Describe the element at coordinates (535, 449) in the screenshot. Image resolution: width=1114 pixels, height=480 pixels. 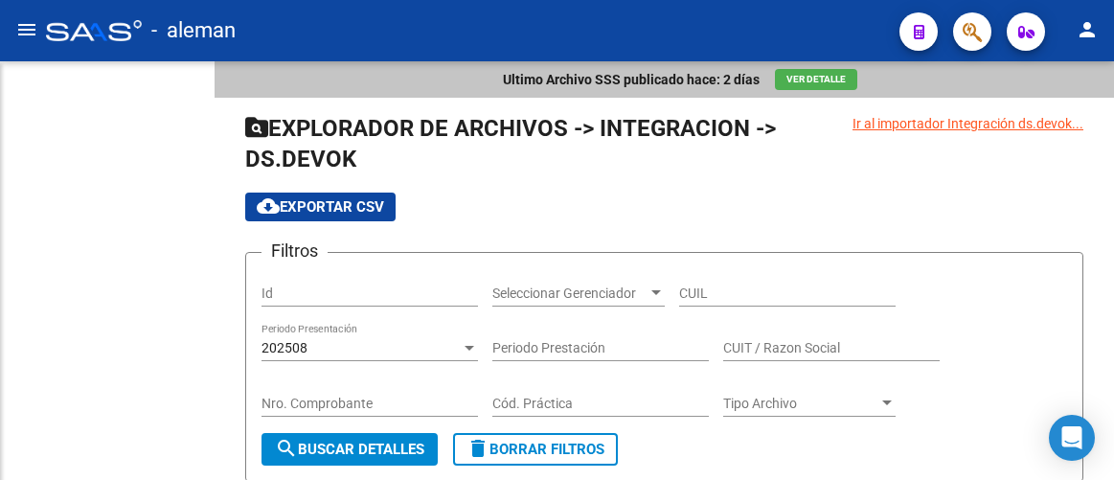
I see `button: Borrar Filtros` at that location.